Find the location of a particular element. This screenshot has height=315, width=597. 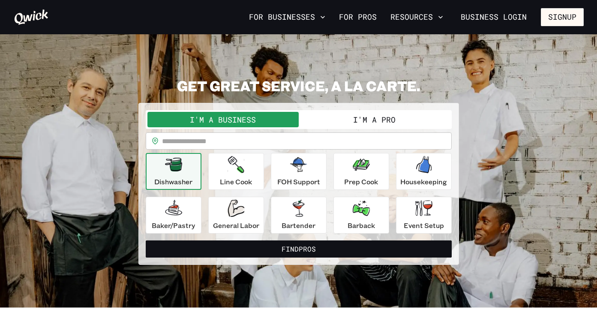

button: Barback is located at coordinates (361, 215).